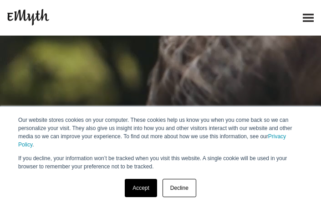  What do you see at coordinates (28, 17) in the screenshot?
I see `img: EMyth` at bounding box center [28, 17].